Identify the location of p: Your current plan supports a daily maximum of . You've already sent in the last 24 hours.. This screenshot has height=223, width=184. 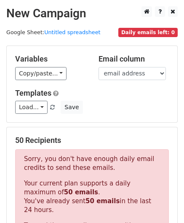
(92, 197).